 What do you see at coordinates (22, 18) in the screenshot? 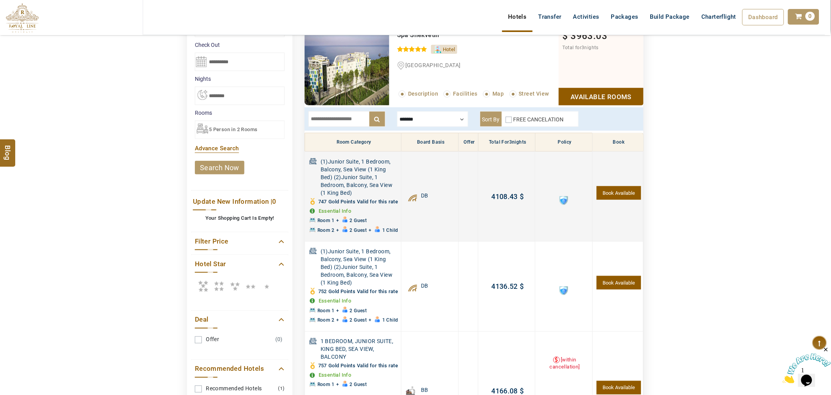
I see `img: The Royal Line Holidays` at bounding box center [22, 18].